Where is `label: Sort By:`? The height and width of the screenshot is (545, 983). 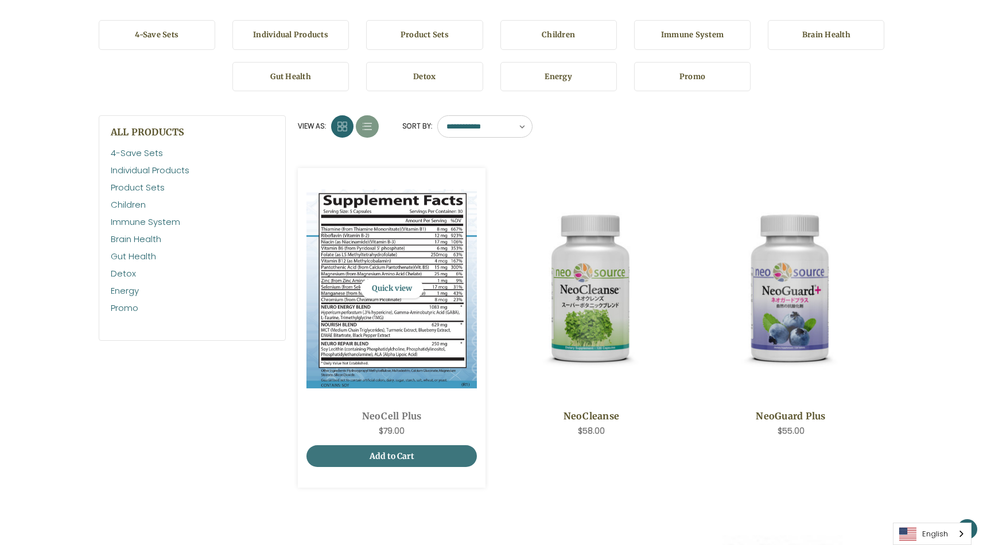 label: Sort By: is located at coordinates (414, 126).